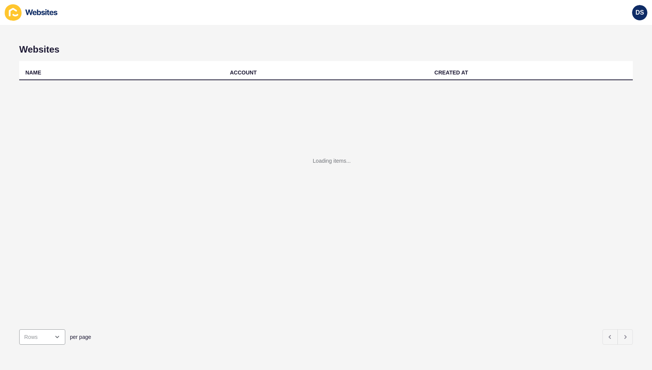 Image resolution: width=652 pixels, height=370 pixels. I want to click on div: CREATED AT, so click(451, 73).